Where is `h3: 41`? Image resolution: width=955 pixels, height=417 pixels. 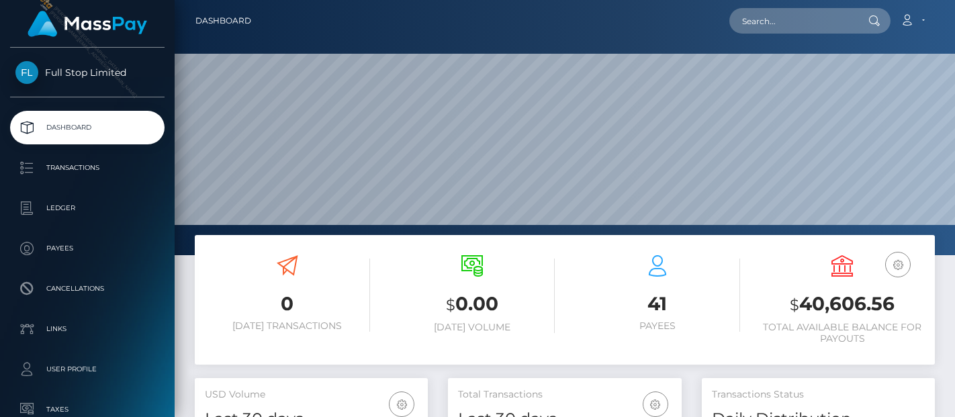
h3: 41 is located at coordinates (657, 303).